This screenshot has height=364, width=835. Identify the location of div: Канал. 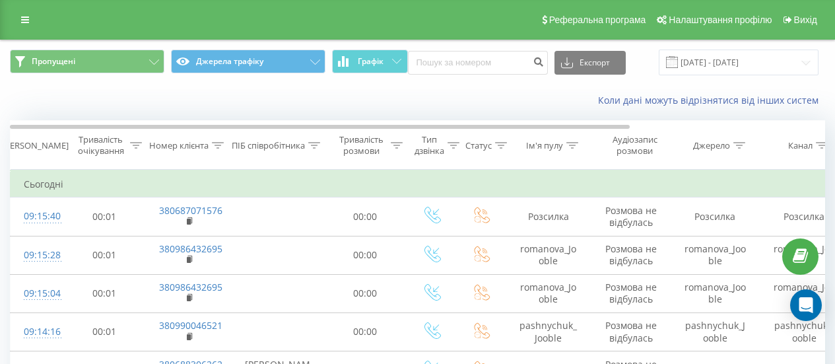
(800, 145).